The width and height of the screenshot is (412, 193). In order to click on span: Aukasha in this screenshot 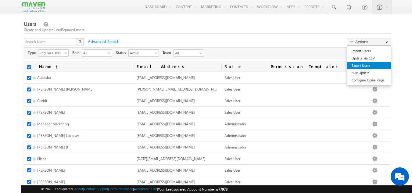, I will do `click(44, 77)`.